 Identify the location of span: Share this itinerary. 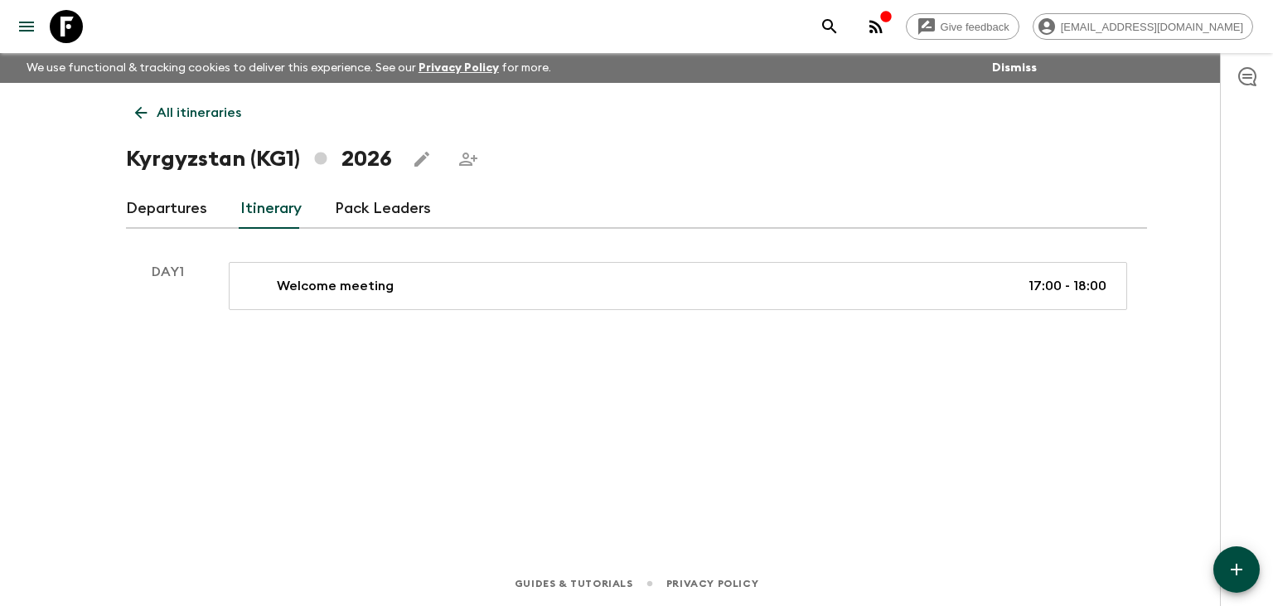
(468, 159).